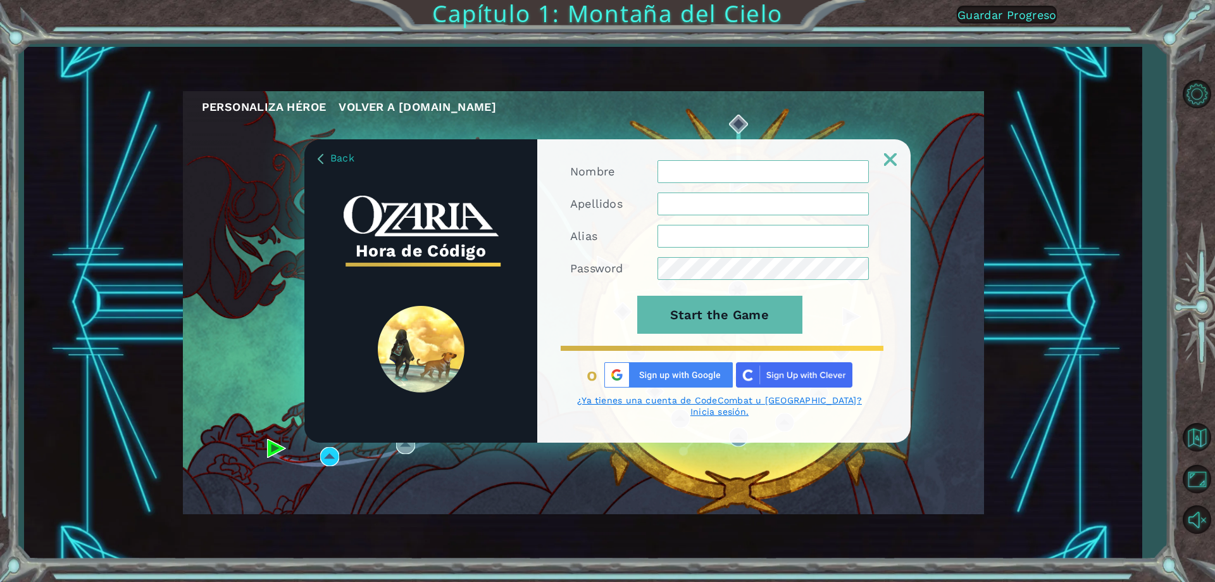 Image resolution: width=1215 pixels, height=582 pixels. What do you see at coordinates (596, 204) in the screenshot?
I see `label: Apellidos` at bounding box center [596, 204].